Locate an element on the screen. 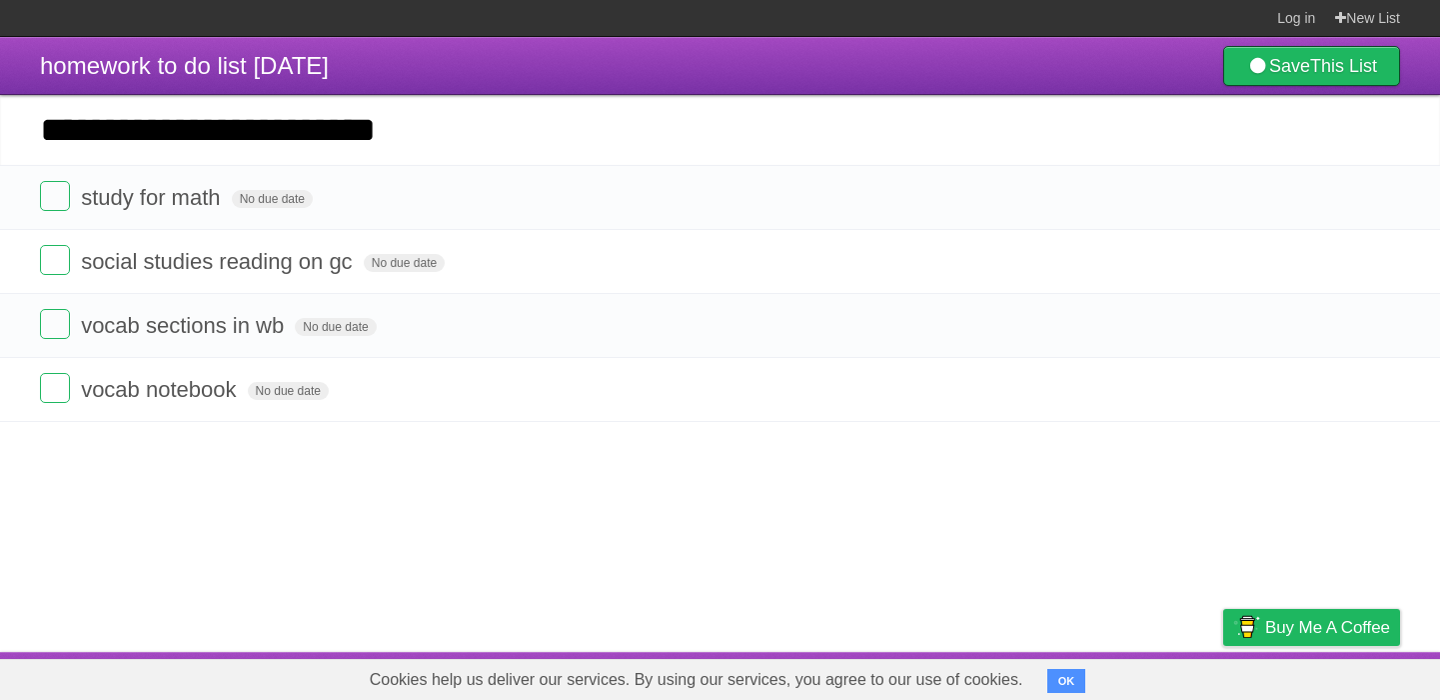 The height and width of the screenshot is (700, 1440). img: Buy me a coffee is located at coordinates (1246, 627).